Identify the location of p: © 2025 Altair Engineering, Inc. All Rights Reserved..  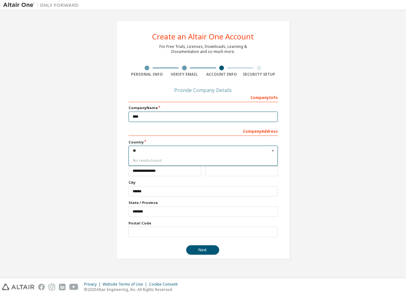
(133, 289).